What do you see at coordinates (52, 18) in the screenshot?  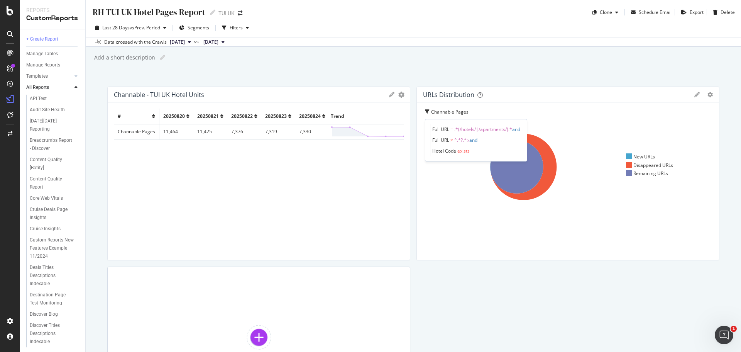 I see `div: CustomReports` at bounding box center [52, 18].